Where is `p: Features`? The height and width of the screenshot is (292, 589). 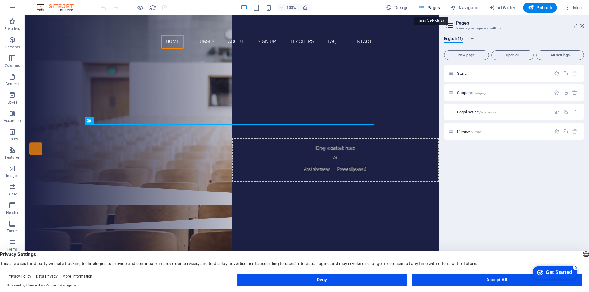
p: Features is located at coordinates (12, 158).